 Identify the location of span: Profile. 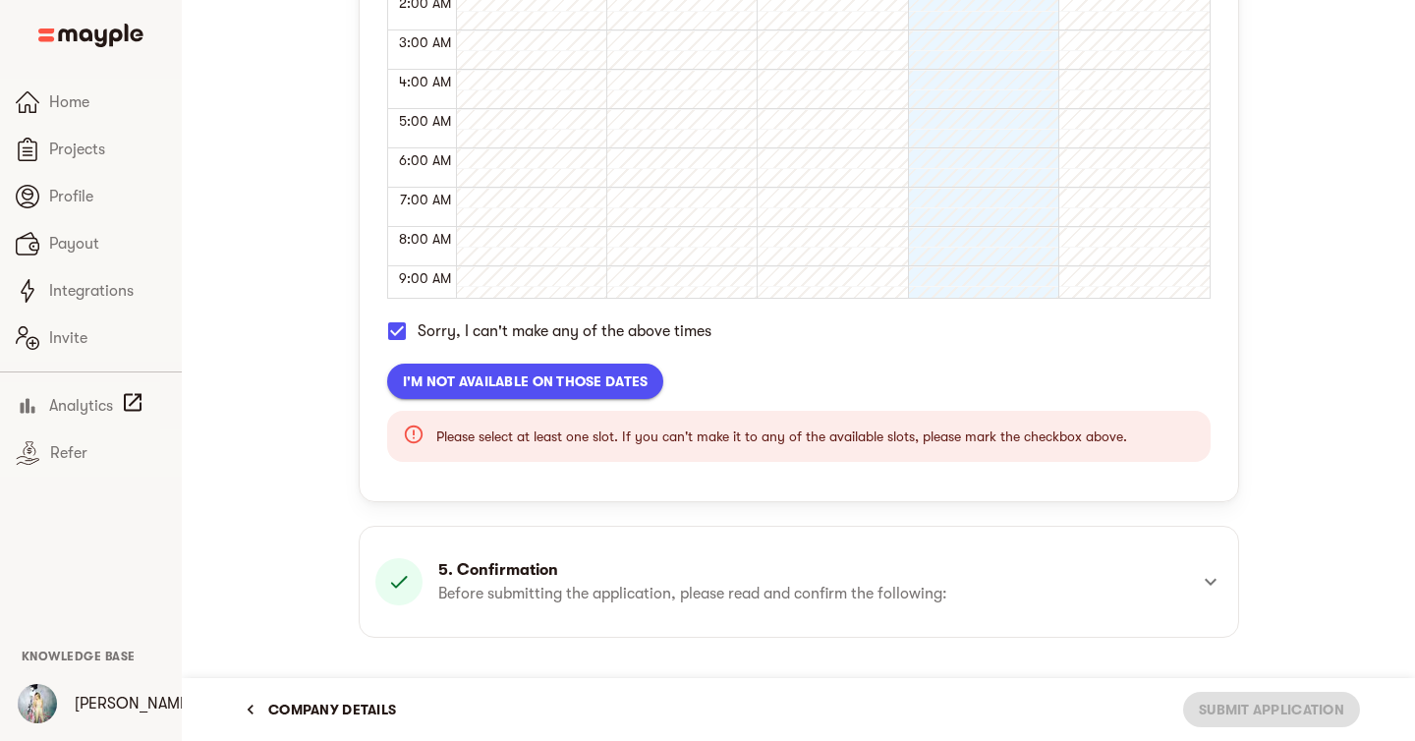
(107, 197).